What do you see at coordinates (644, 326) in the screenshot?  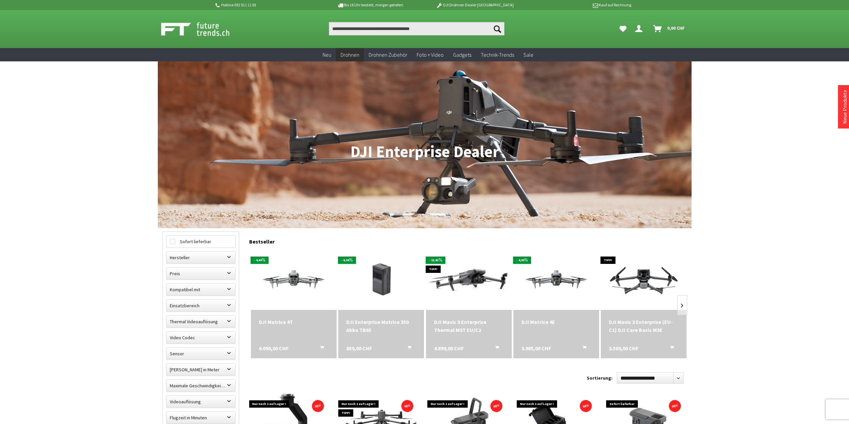 I see `a: DJI Mavic 3 Enterprise (EU-C1) DJI Care Basic M3E 3.569,00 CHF In den Warenkorb` at bounding box center [644, 326].